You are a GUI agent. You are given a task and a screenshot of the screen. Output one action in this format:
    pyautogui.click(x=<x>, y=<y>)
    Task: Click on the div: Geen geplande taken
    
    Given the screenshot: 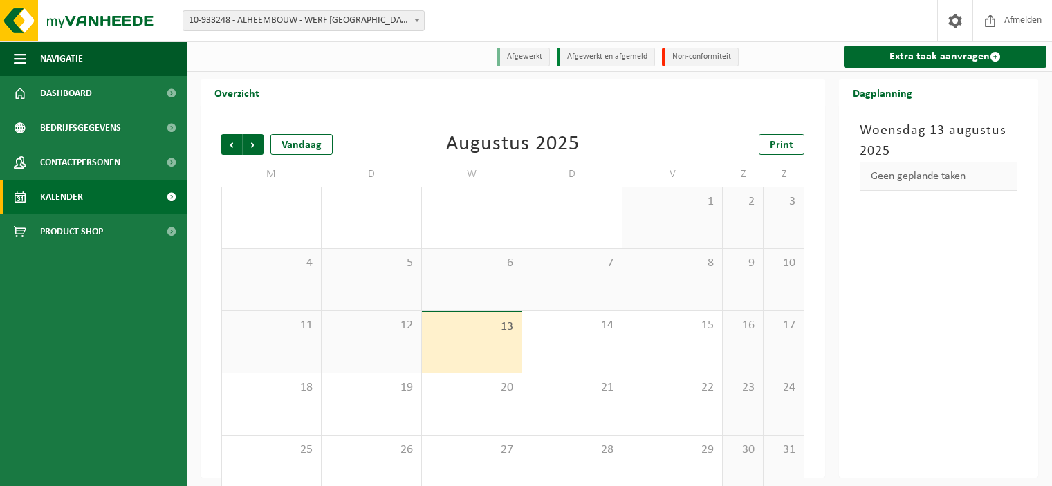 What is the action you would take?
    pyautogui.click(x=939, y=176)
    